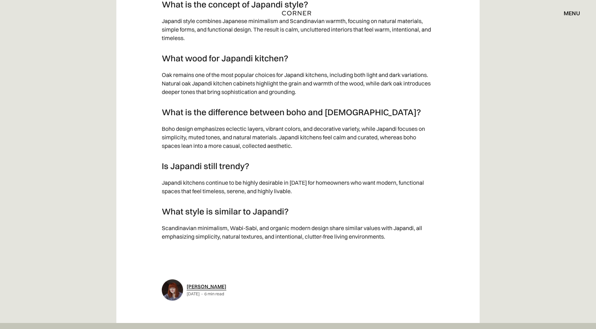 This screenshot has height=329, width=596. Describe the element at coordinates (298, 13) in the screenshot. I see `a: home` at that location.